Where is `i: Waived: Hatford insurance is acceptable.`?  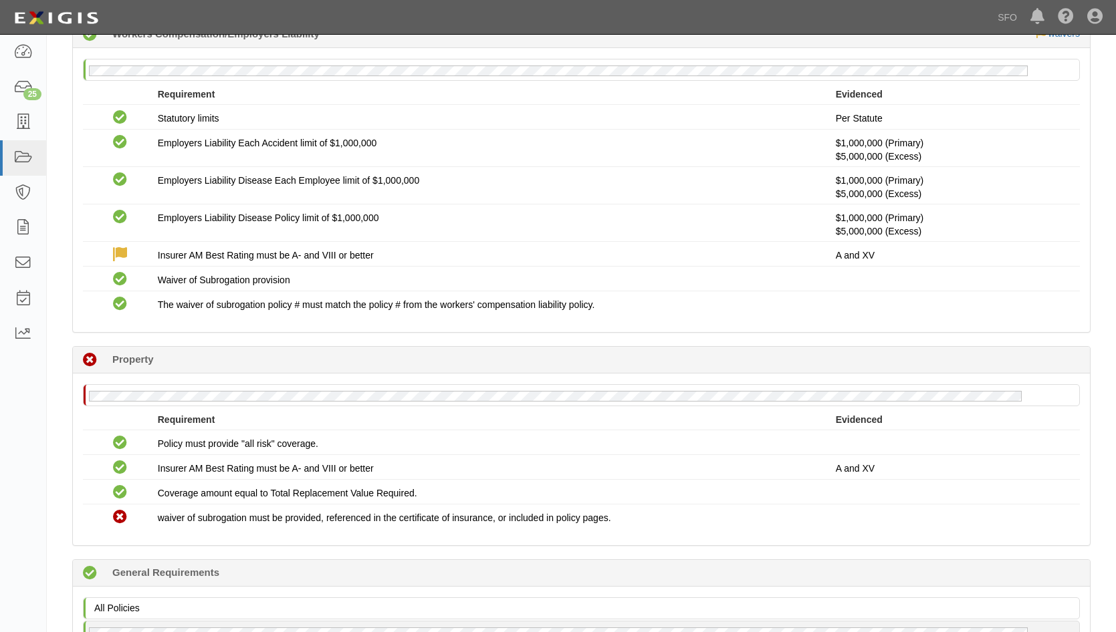
i: Waived: Hatford insurance is acceptable. is located at coordinates (120, 255).